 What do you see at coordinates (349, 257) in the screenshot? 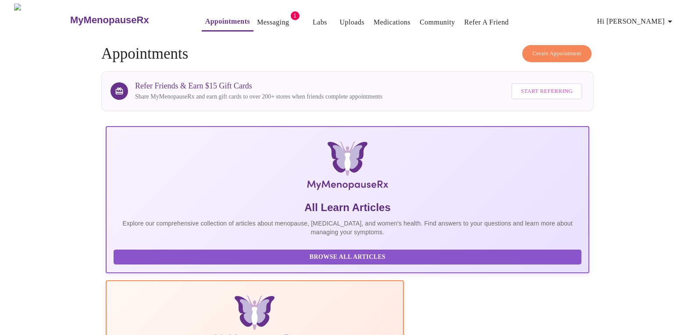
I see `a: Browse All Articles` at bounding box center [349, 257].